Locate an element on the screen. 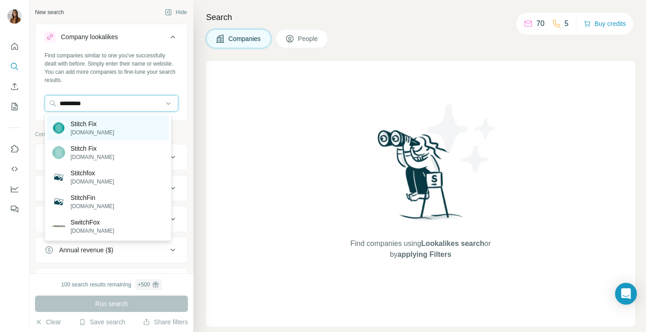 The width and height of the screenshot is (646, 332). div: 100 search results remaining is located at coordinates (111, 284).